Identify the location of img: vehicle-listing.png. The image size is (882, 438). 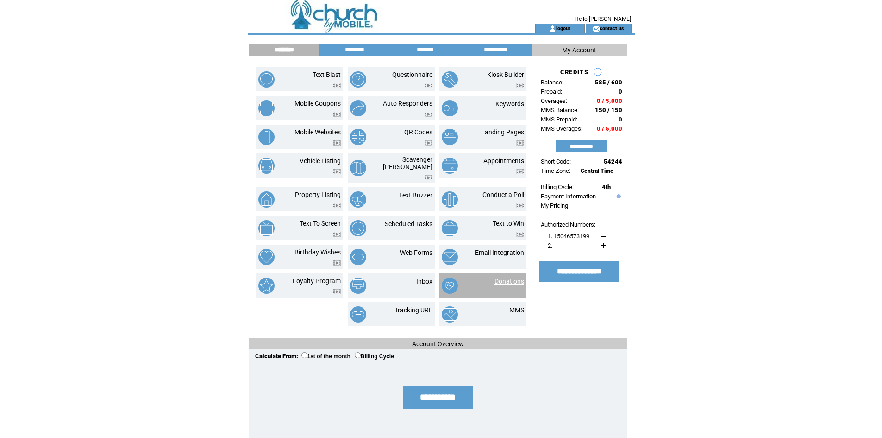
(266, 165).